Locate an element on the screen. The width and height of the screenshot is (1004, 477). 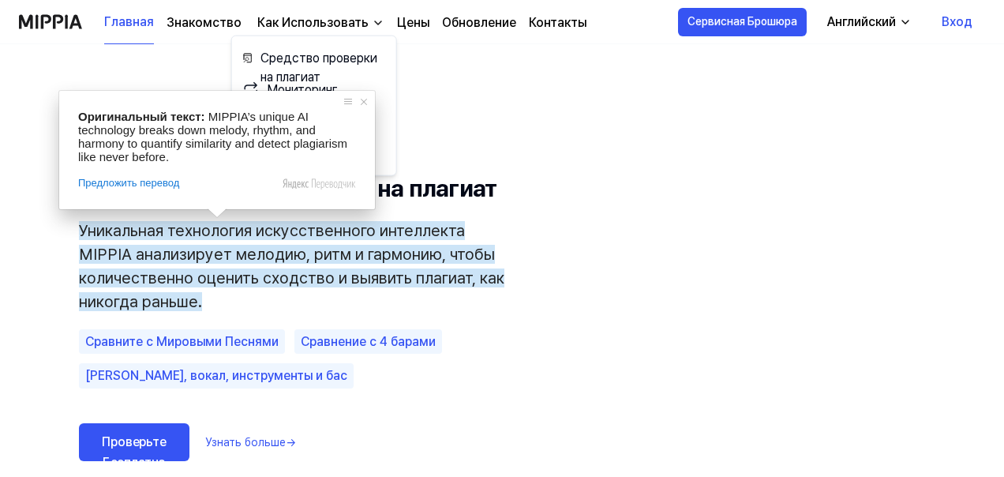
div: Средство проверки на плагиат is located at coordinates (502, 346).